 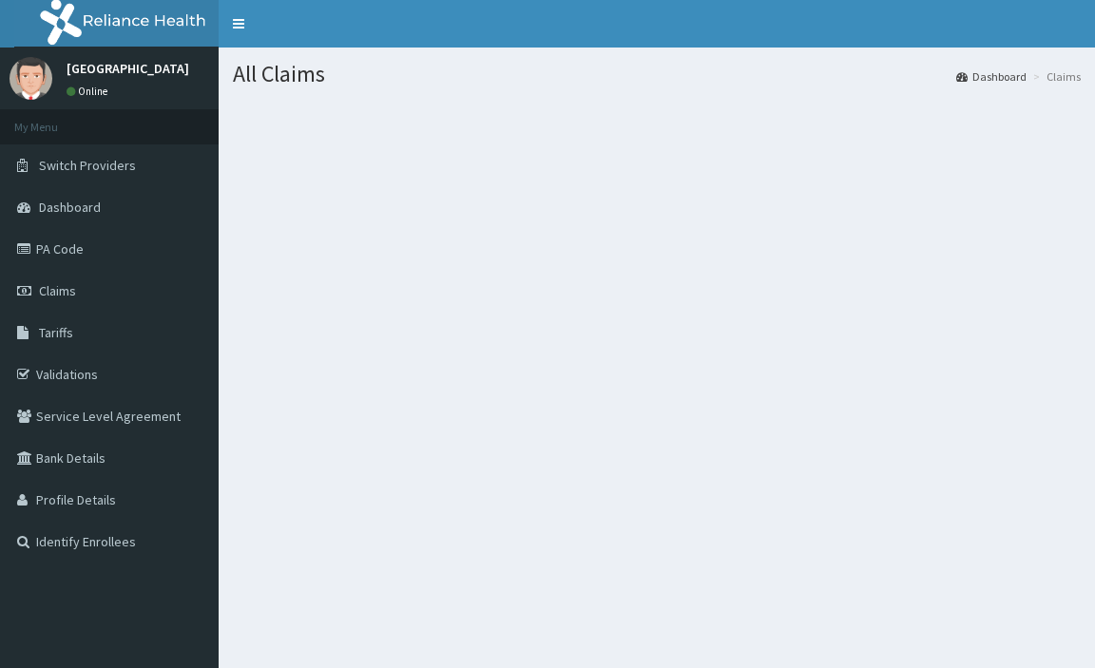 What do you see at coordinates (657, 74) in the screenshot?
I see `h1: All Claims` at bounding box center [657, 74].